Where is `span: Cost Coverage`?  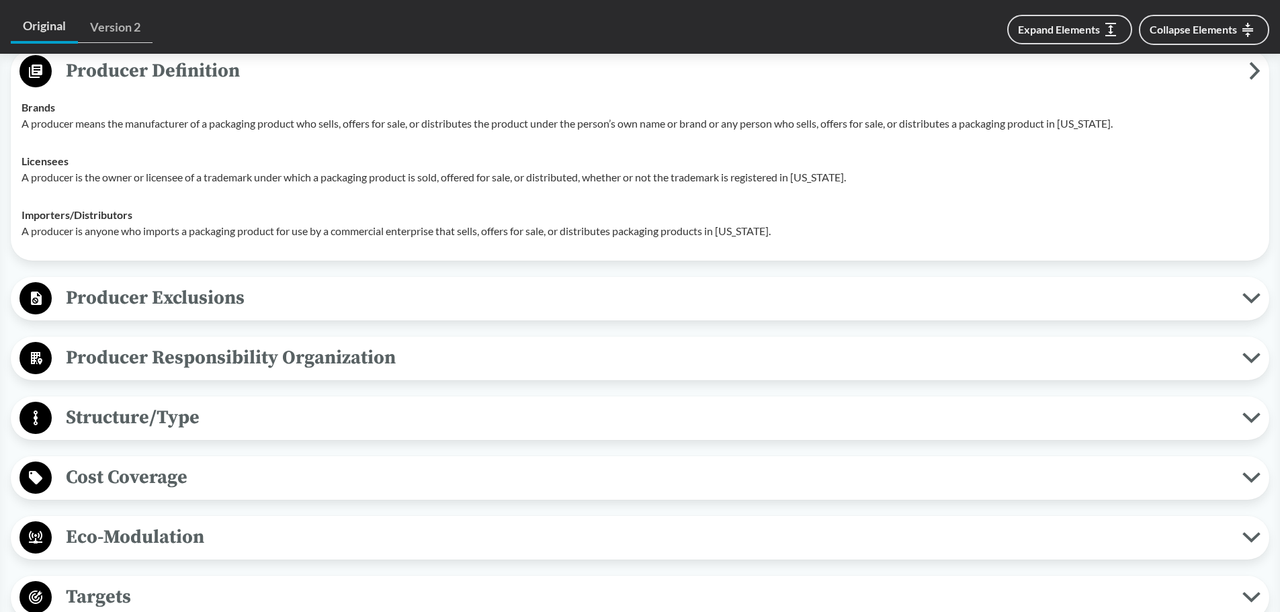
span: Cost Coverage is located at coordinates (647, 477).